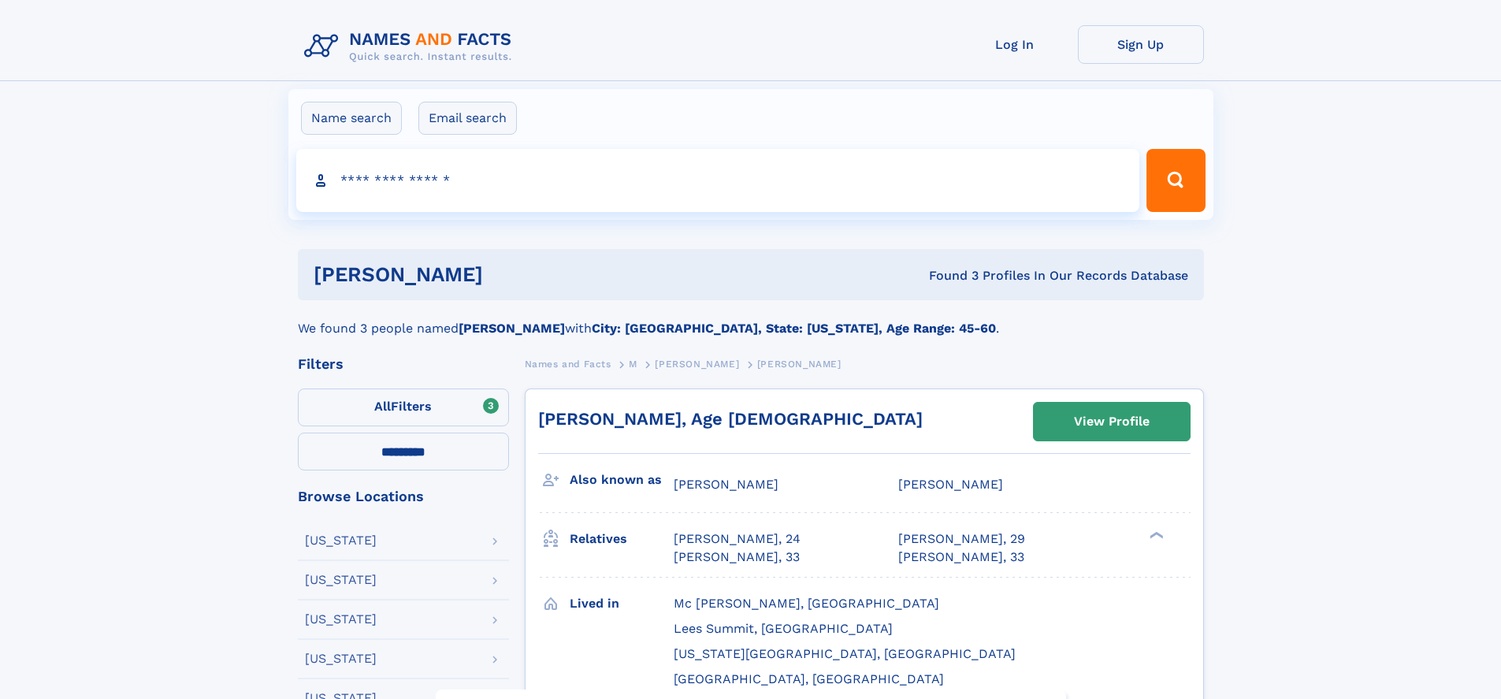 This screenshot has width=1501, height=699. I want to click on label: Filters, so click(403, 407).